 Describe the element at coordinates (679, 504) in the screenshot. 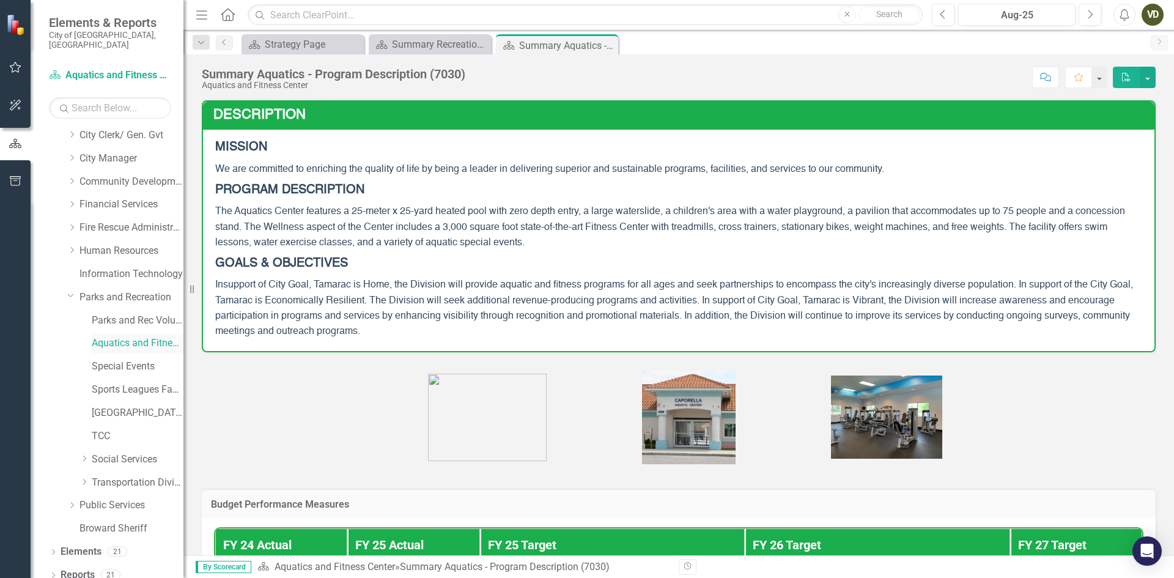

I see `h3: Budget Performance Measures` at that location.